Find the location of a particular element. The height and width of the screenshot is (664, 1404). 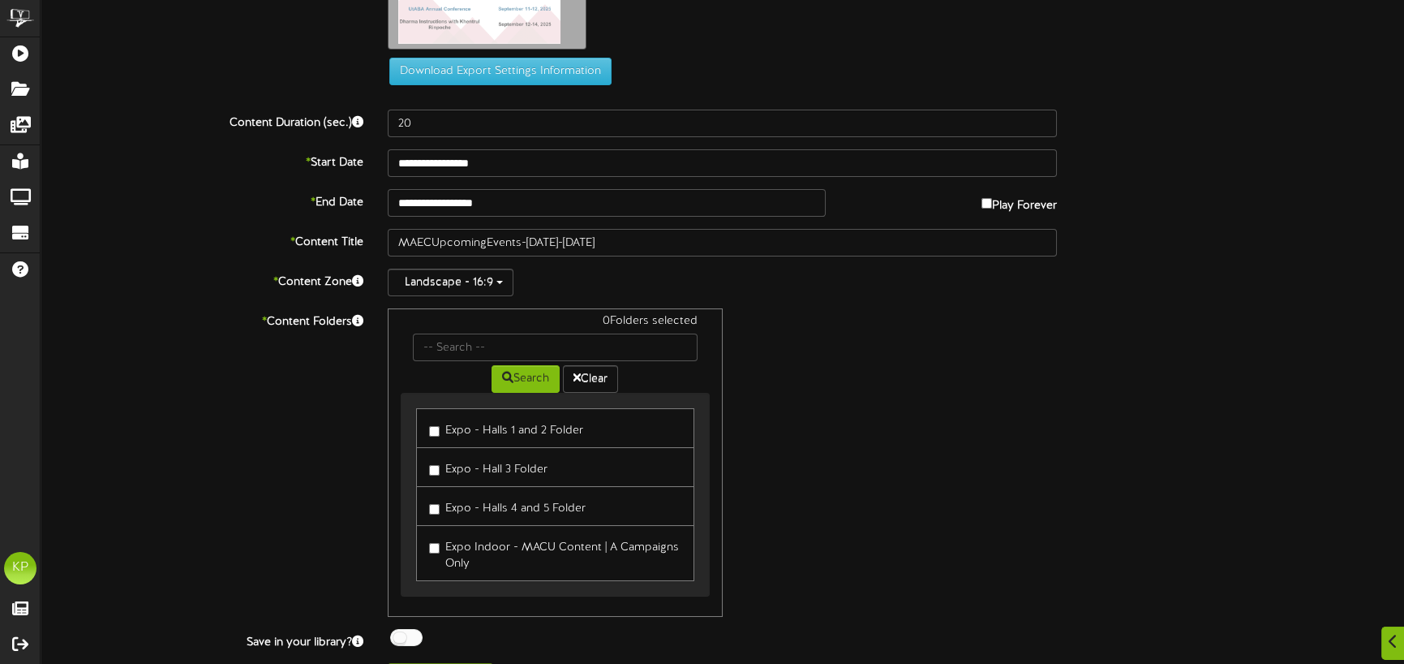

button: Search is located at coordinates (526, 379).